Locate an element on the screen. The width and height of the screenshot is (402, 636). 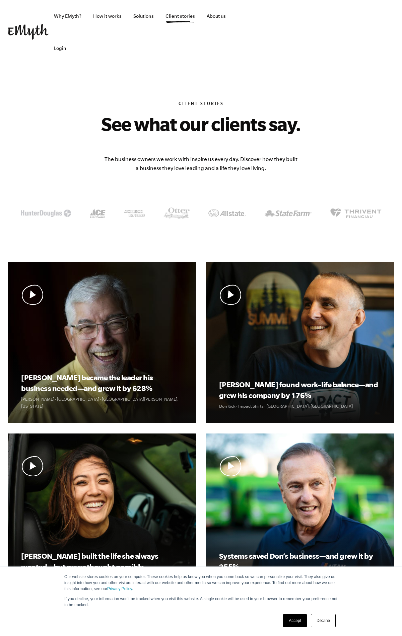
a: Decline is located at coordinates (323, 621).